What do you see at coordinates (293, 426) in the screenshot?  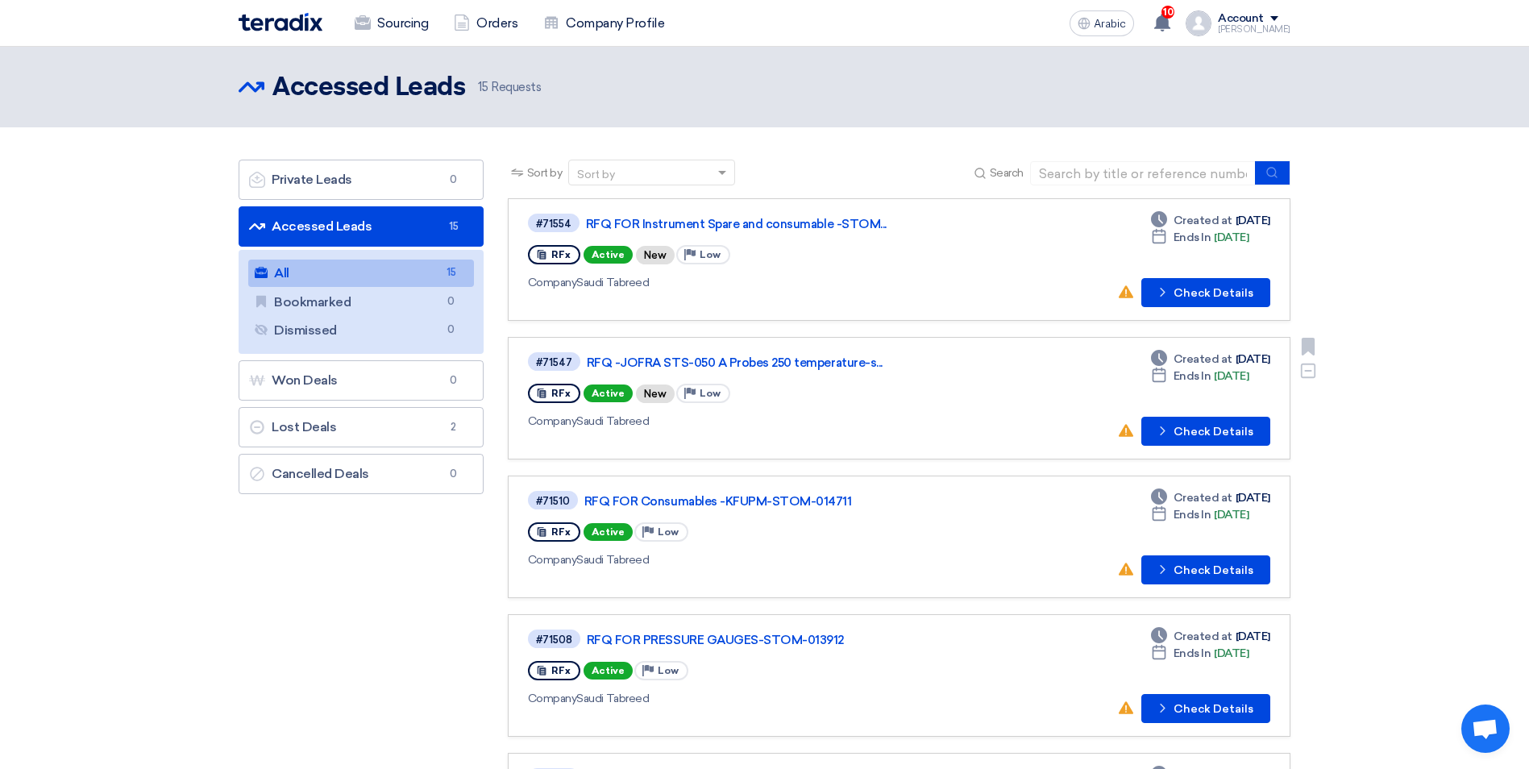 I see `font: Lost Deals` at bounding box center [293, 426].